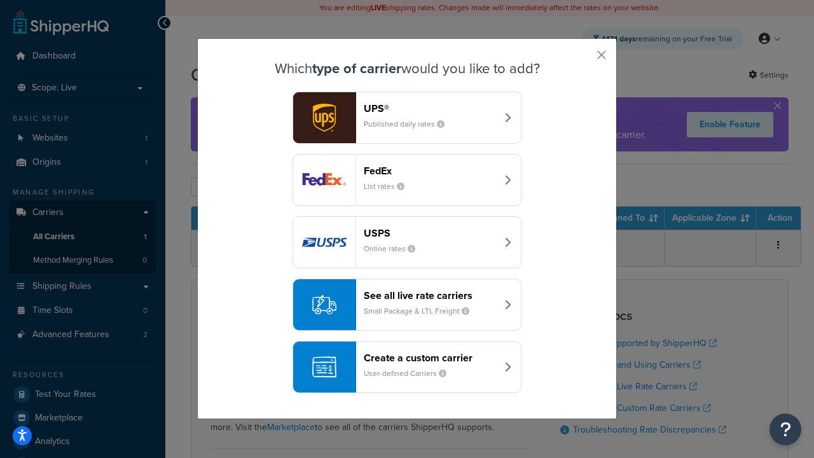  Describe the element at coordinates (357, 68) in the screenshot. I see `strong: type of carrier` at that location.